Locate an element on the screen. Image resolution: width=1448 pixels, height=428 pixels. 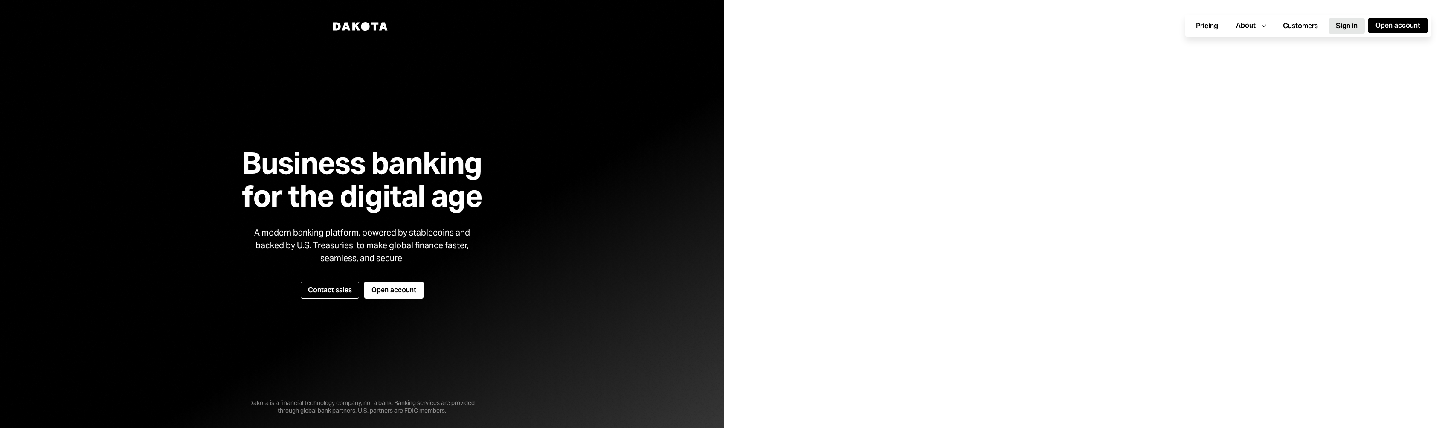
button: Customers is located at coordinates (1300, 26).